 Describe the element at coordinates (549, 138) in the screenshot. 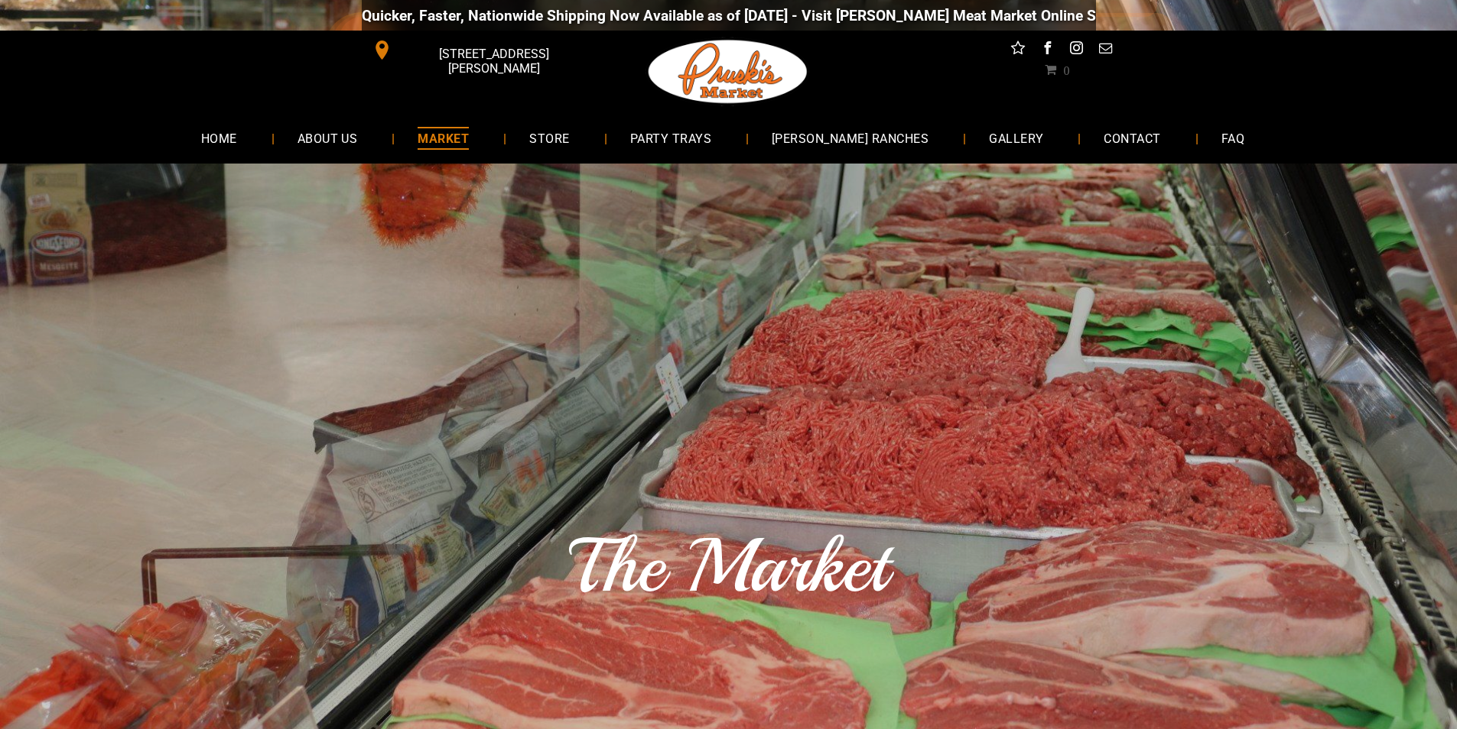

I see `a: STORE` at that location.